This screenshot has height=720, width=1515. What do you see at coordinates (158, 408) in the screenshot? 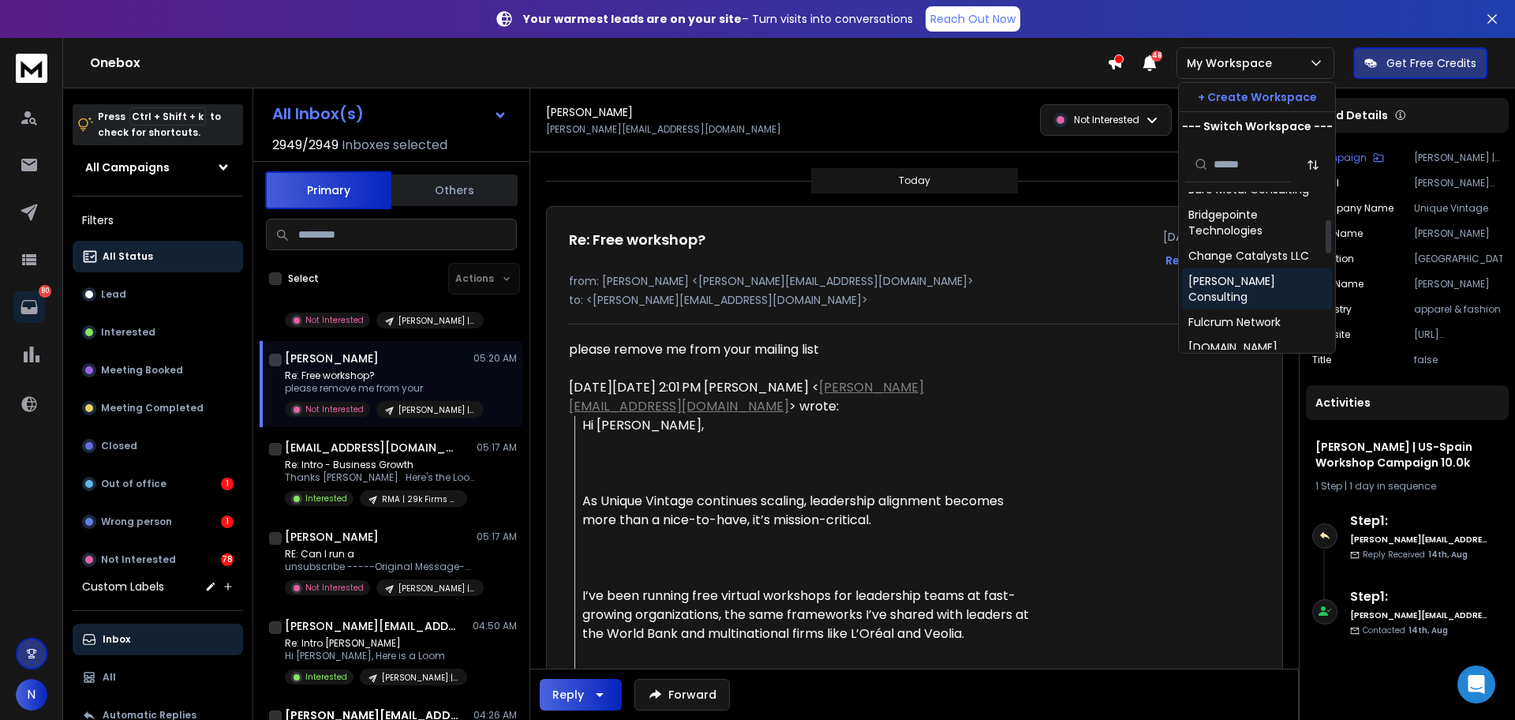
I see `button: Meeting Completed` at bounding box center [158, 408].